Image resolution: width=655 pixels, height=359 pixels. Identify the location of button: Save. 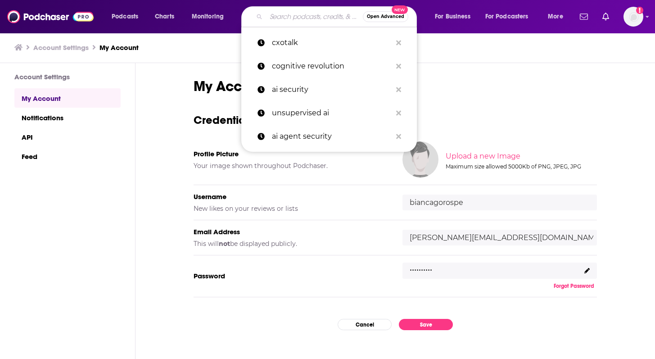
(426, 324).